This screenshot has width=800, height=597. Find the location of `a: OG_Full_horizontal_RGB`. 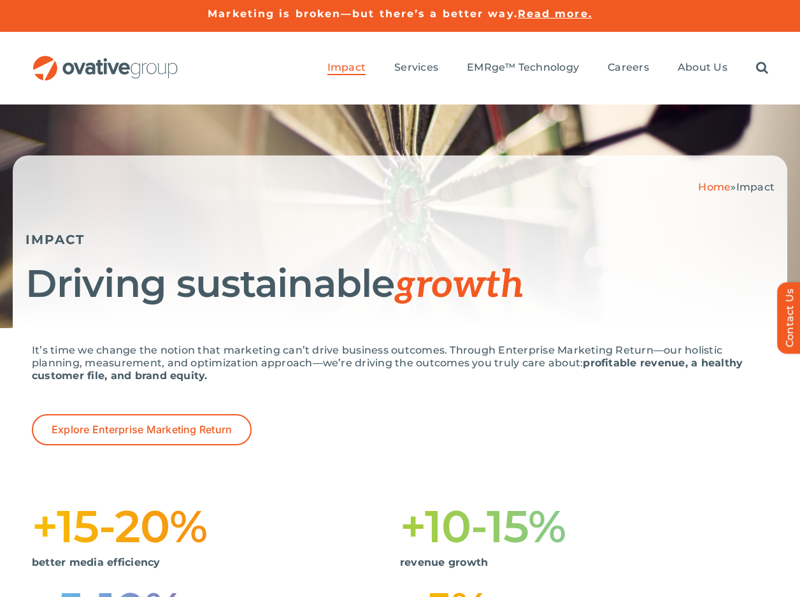

a: OG_Full_horizontal_RGB is located at coordinates (105, 60).